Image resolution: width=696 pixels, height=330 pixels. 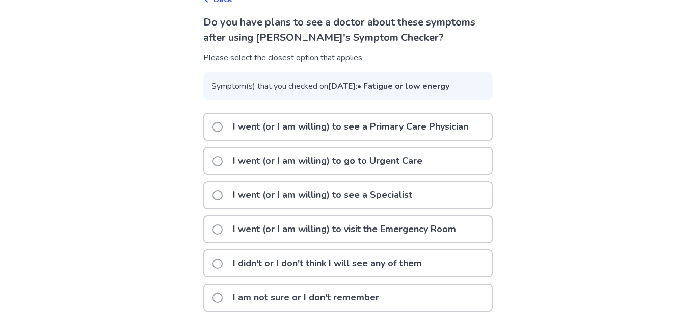 What do you see at coordinates (345, 229) in the screenshot?
I see `p: I went (or I am willing) to visit the Emergency Room` at bounding box center [345, 229].